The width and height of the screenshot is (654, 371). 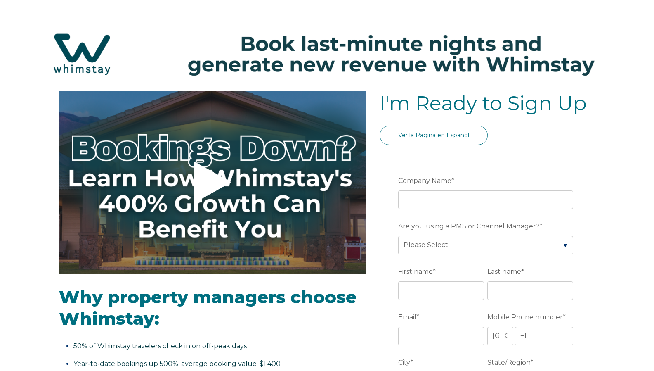 I want to click on span: First name, so click(x=416, y=271).